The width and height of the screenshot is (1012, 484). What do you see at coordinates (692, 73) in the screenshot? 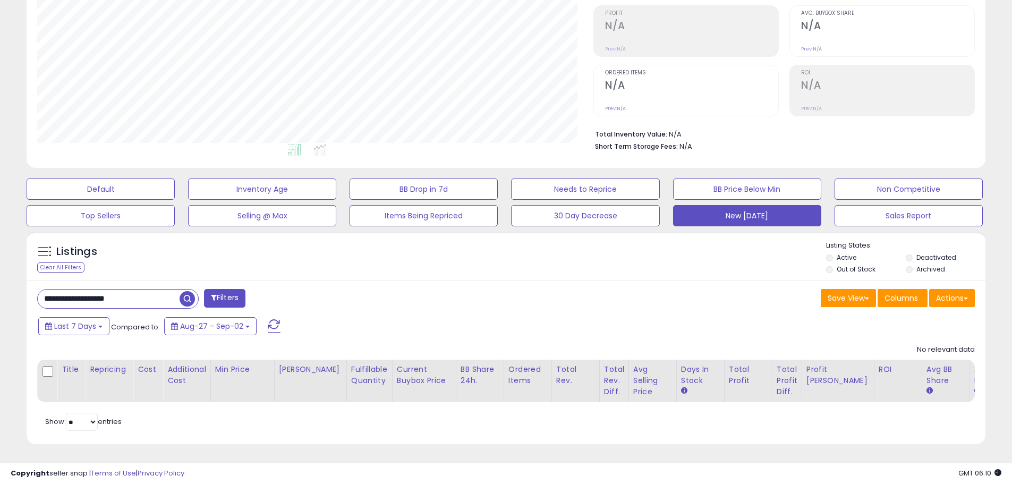
I see `span: Ordered Items` at bounding box center [692, 73].